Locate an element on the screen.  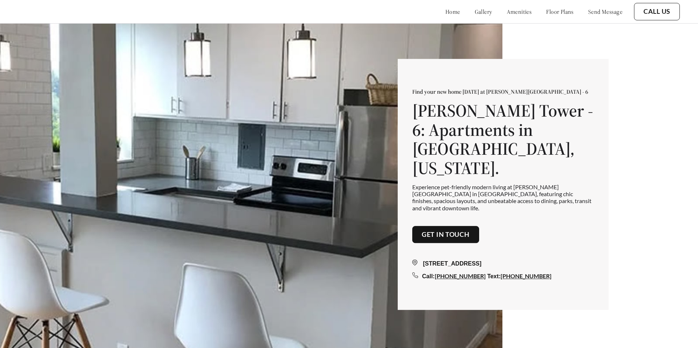
a: floor plans is located at coordinates (560, 12).